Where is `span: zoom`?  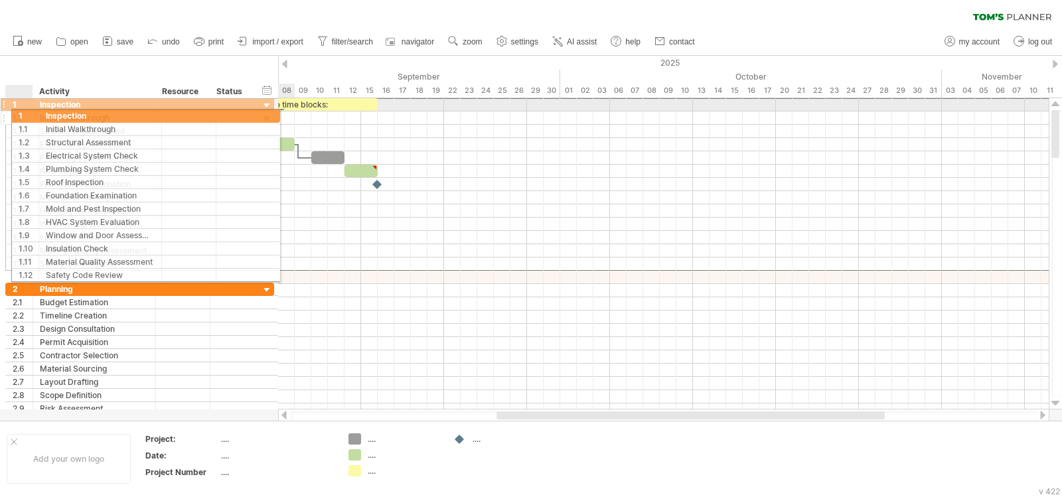
span: zoom is located at coordinates (472, 42).